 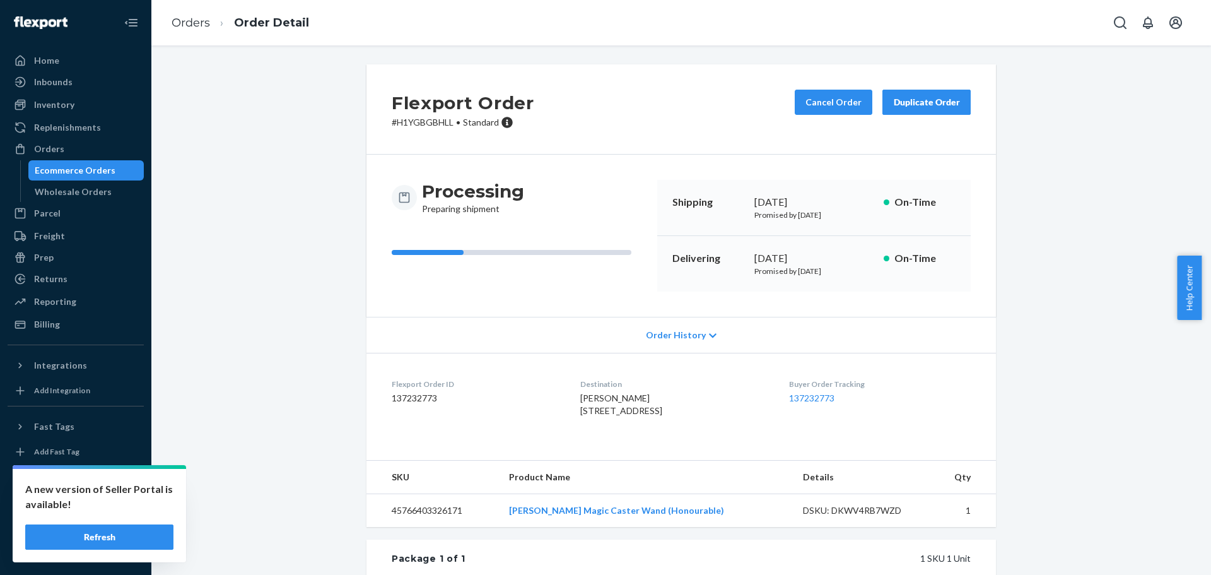 What do you see at coordinates (73, 192) in the screenshot?
I see `div: Wholesale Orders` at bounding box center [73, 192].